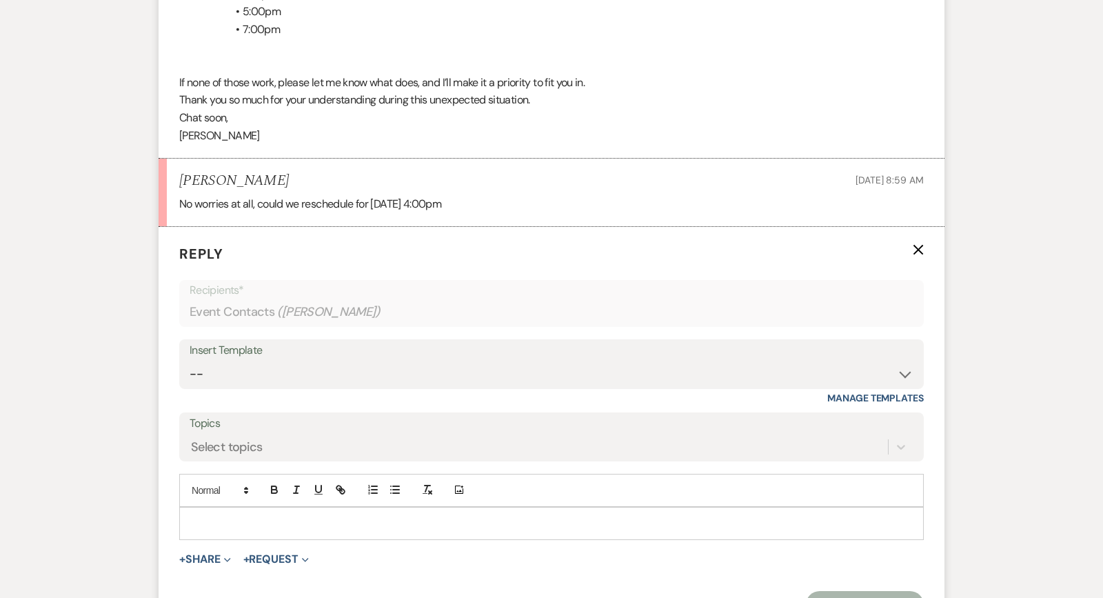  What do you see at coordinates (205, 559) in the screenshot?
I see `button: Share` at bounding box center [205, 559].